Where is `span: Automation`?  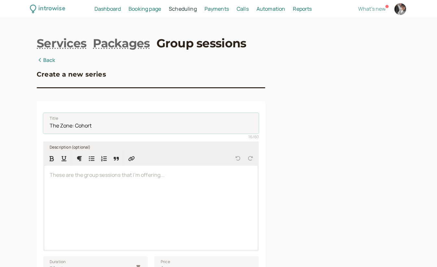
span: Automation is located at coordinates (271, 9).